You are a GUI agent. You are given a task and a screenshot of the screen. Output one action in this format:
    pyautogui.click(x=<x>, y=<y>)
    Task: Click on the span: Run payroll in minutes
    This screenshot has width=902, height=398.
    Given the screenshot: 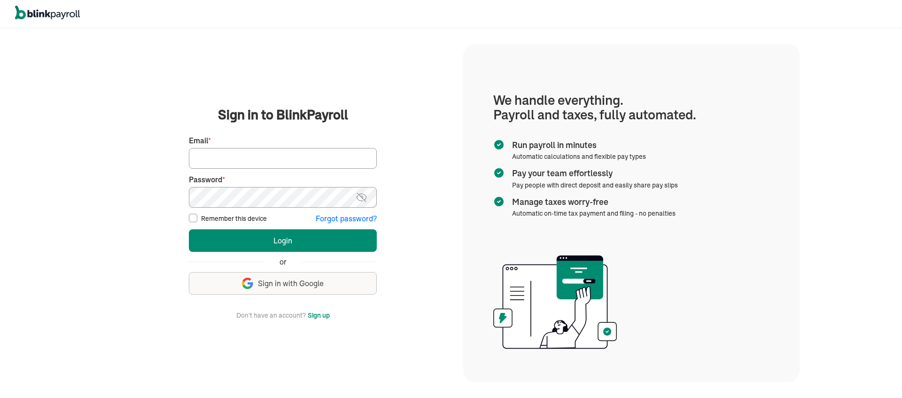 What is the action you would take?
    pyautogui.click(x=577, y=145)
    